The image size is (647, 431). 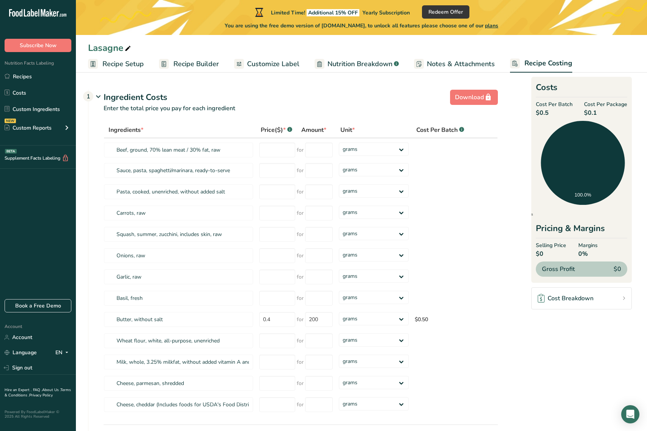 What do you see at coordinates (606, 104) in the screenshot?
I see `span: Cost Per Package` at bounding box center [606, 104].